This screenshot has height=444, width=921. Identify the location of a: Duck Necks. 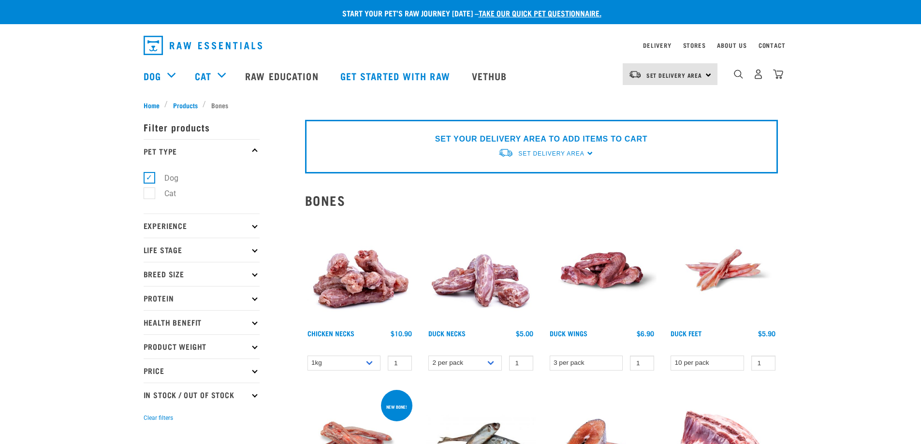
(447, 333).